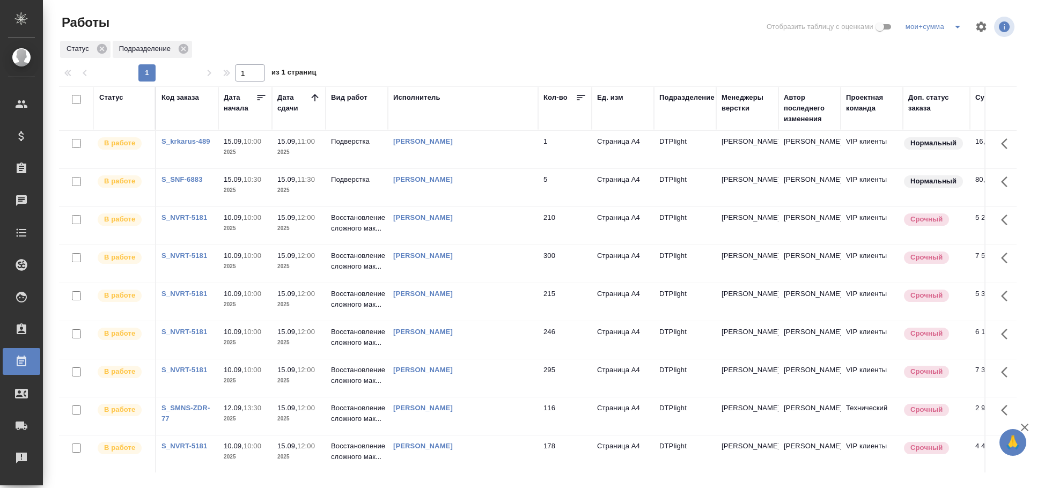 This screenshot has height=488, width=1037. What do you see at coordinates (306, 179) in the screenshot?
I see `p: 11:30` at bounding box center [306, 179].